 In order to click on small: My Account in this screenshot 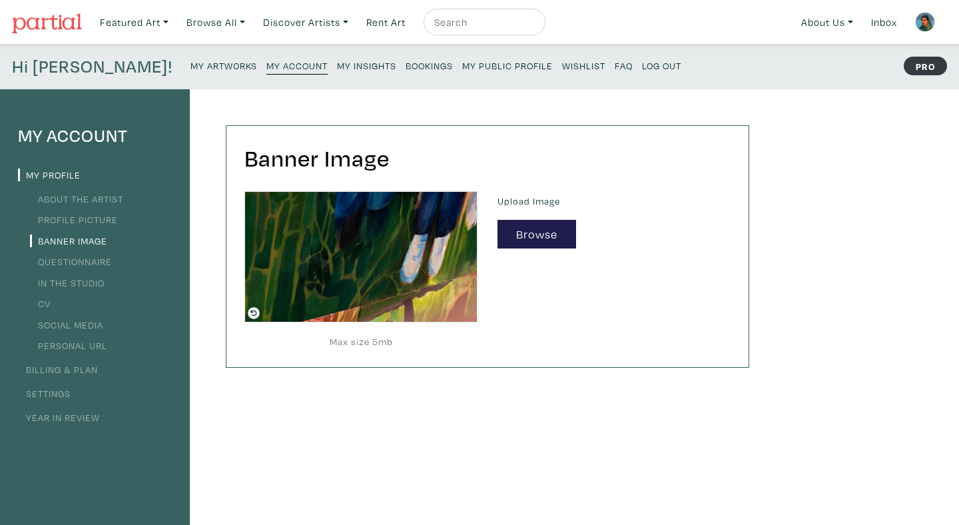, I will do `click(297, 65)`.